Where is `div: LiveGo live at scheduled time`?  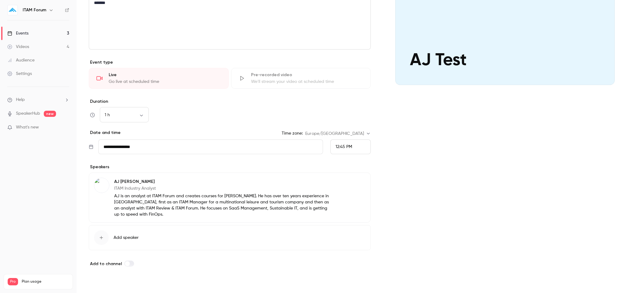
div: LiveGo live at scheduled time is located at coordinates (159, 78).